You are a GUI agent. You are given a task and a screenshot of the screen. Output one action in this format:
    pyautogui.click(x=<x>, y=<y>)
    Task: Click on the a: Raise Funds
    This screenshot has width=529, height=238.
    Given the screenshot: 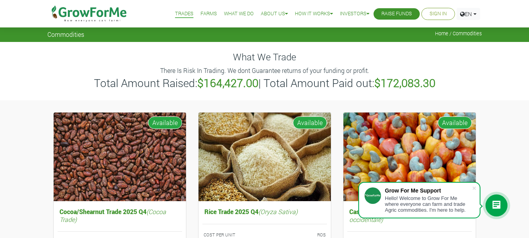 What is the action you would take?
    pyautogui.click(x=397, y=14)
    